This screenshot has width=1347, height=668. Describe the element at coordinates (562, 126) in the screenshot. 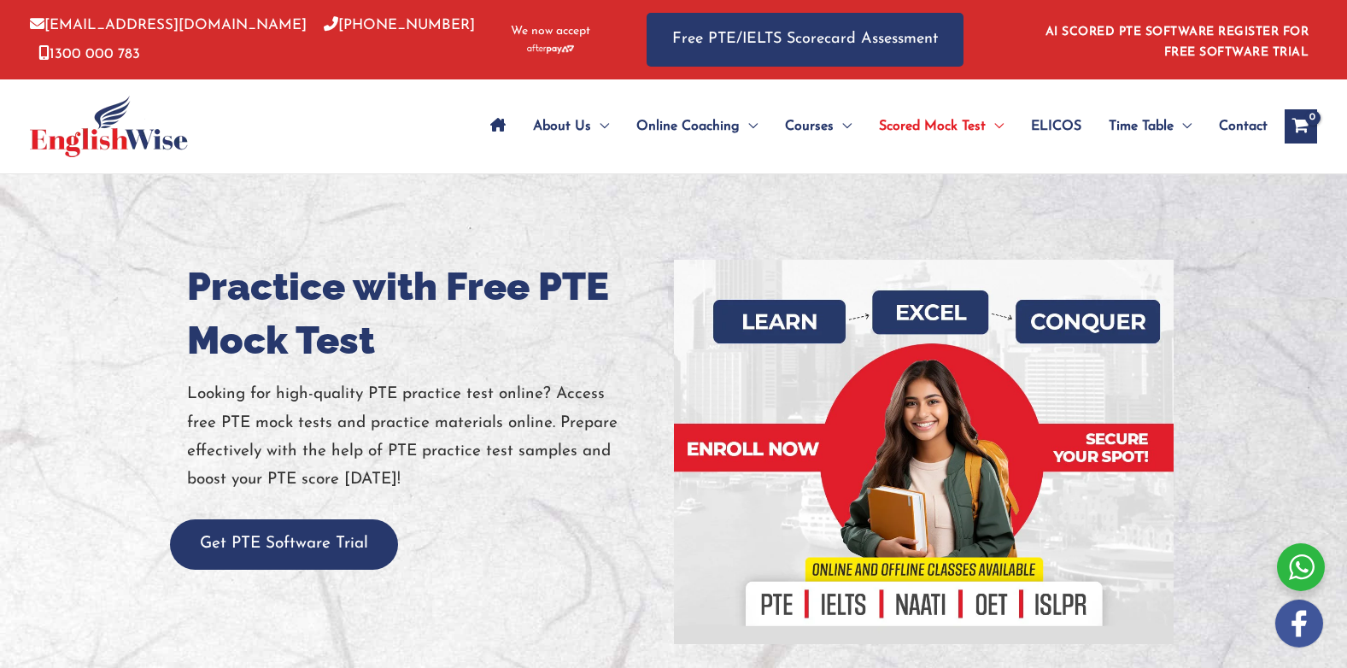

I see `span: About Us` at that location.